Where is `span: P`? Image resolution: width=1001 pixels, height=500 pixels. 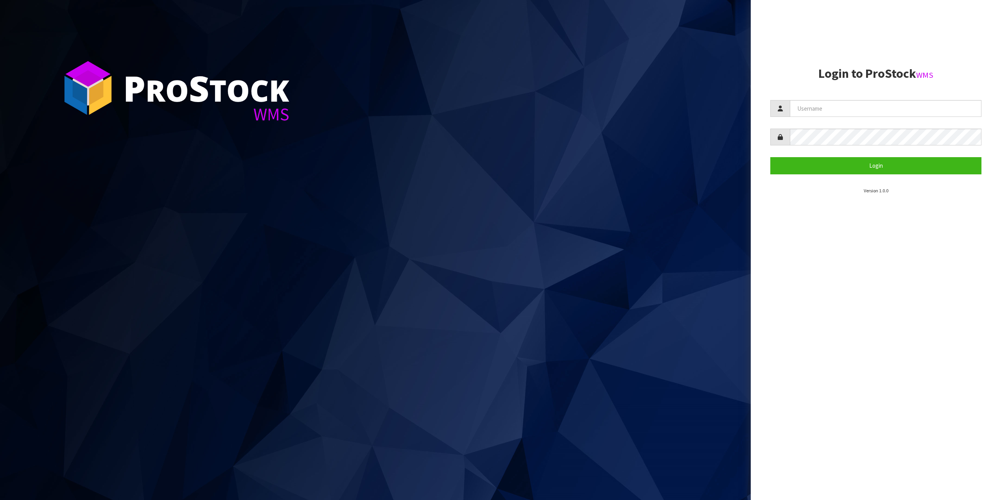 span: P is located at coordinates (134, 88).